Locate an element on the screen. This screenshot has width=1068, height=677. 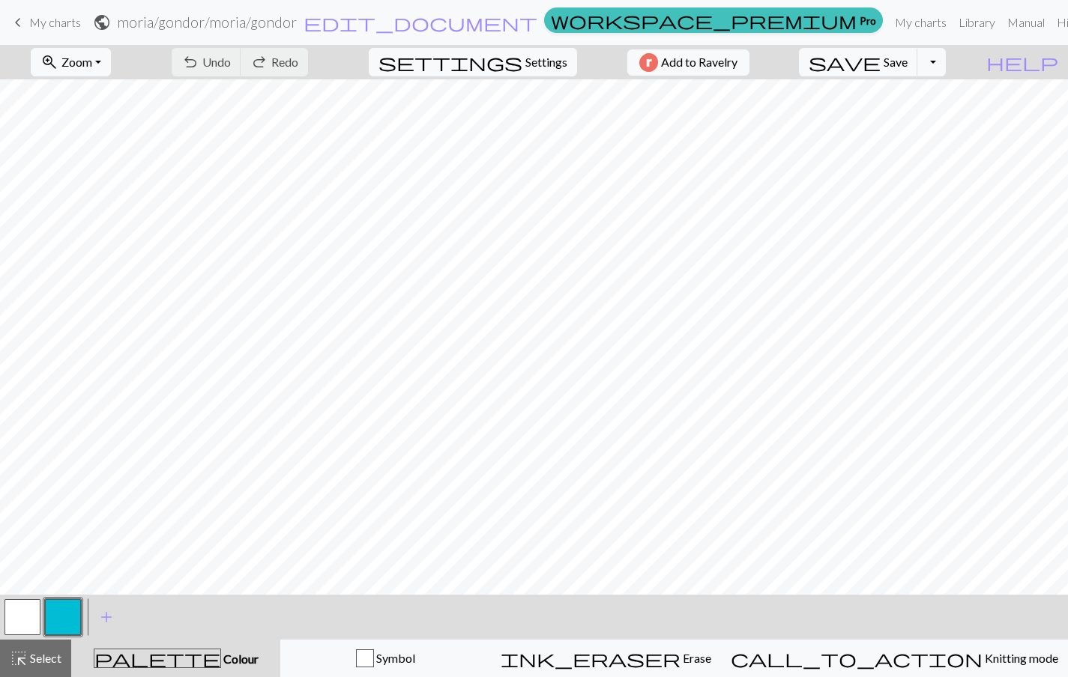
span: Knitting mode is located at coordinates (1020, 658).